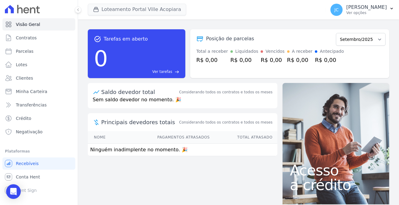 The image size is (399, 205). What do you see at coordinates (39, 177) in the screenshot?
I see `a: Conta Hent` at bounding box center [39, 177].